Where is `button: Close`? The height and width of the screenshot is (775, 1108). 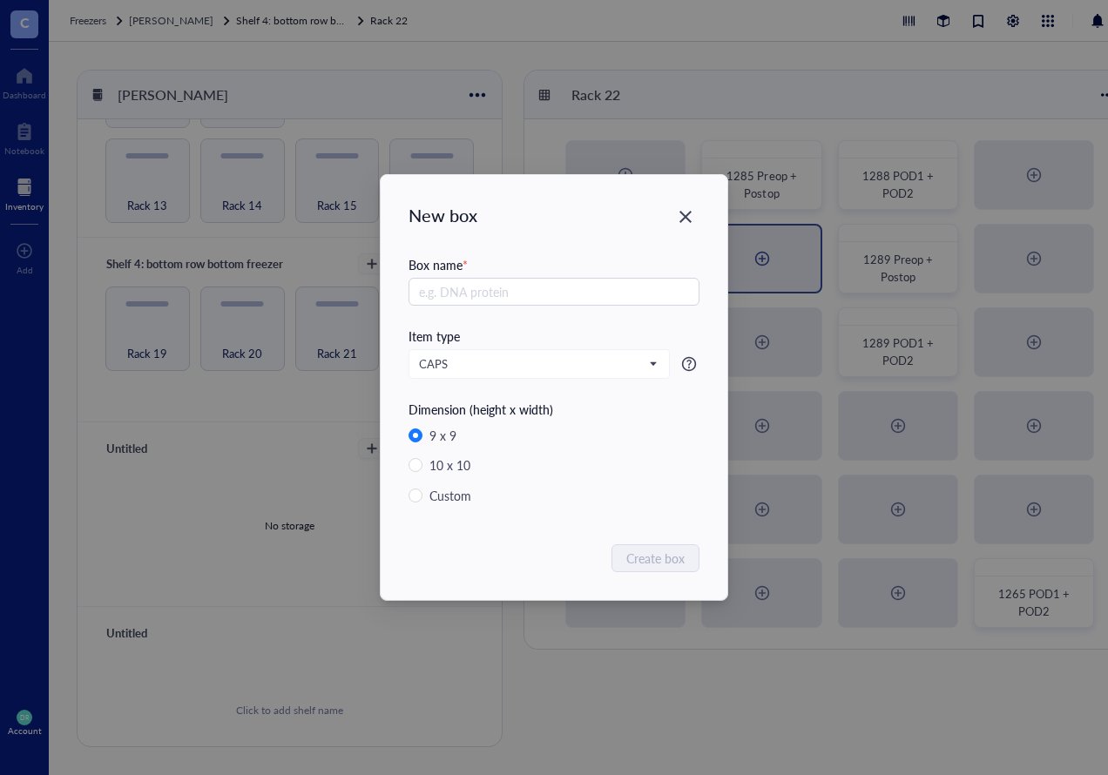
button: Close is located at coordinates (685, 217).